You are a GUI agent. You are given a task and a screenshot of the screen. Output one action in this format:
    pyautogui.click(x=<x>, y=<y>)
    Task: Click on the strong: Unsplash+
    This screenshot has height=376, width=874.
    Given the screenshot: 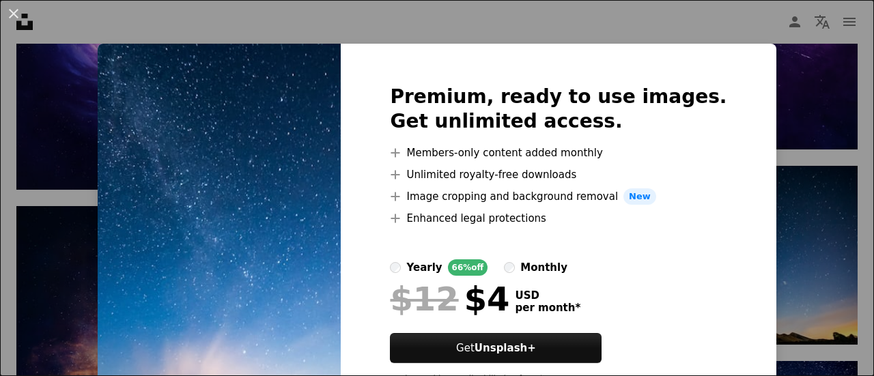 What is the action you would take?
    pyautogui.click(x=505, y=348)
    